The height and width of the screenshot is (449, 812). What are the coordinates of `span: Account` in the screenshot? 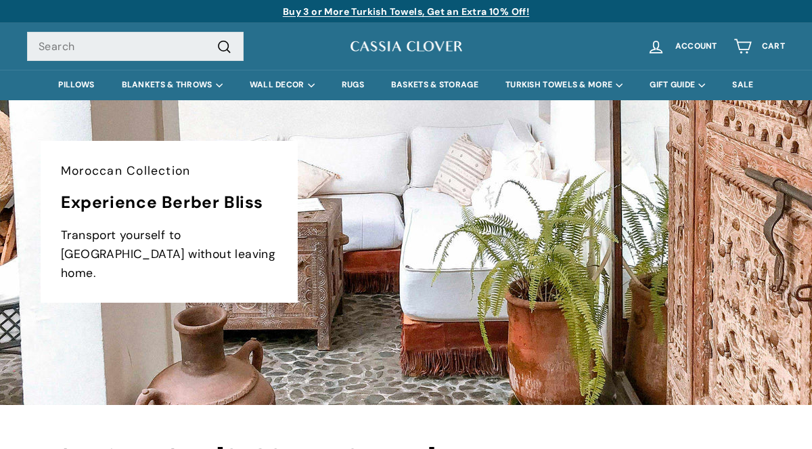 It's located at (696, 46).